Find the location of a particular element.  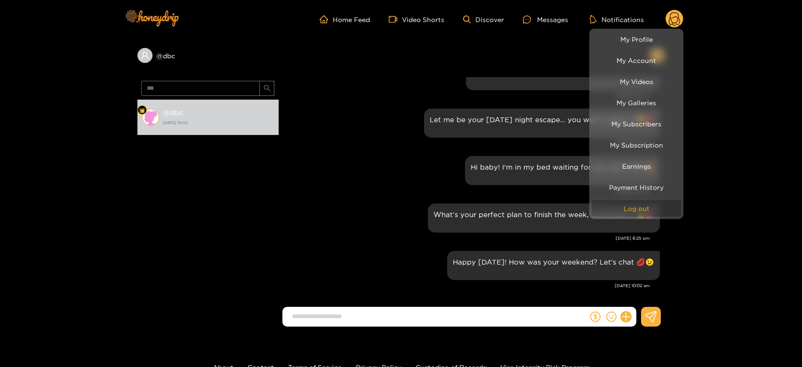

button: Log out is located at coordinates (636, 208).